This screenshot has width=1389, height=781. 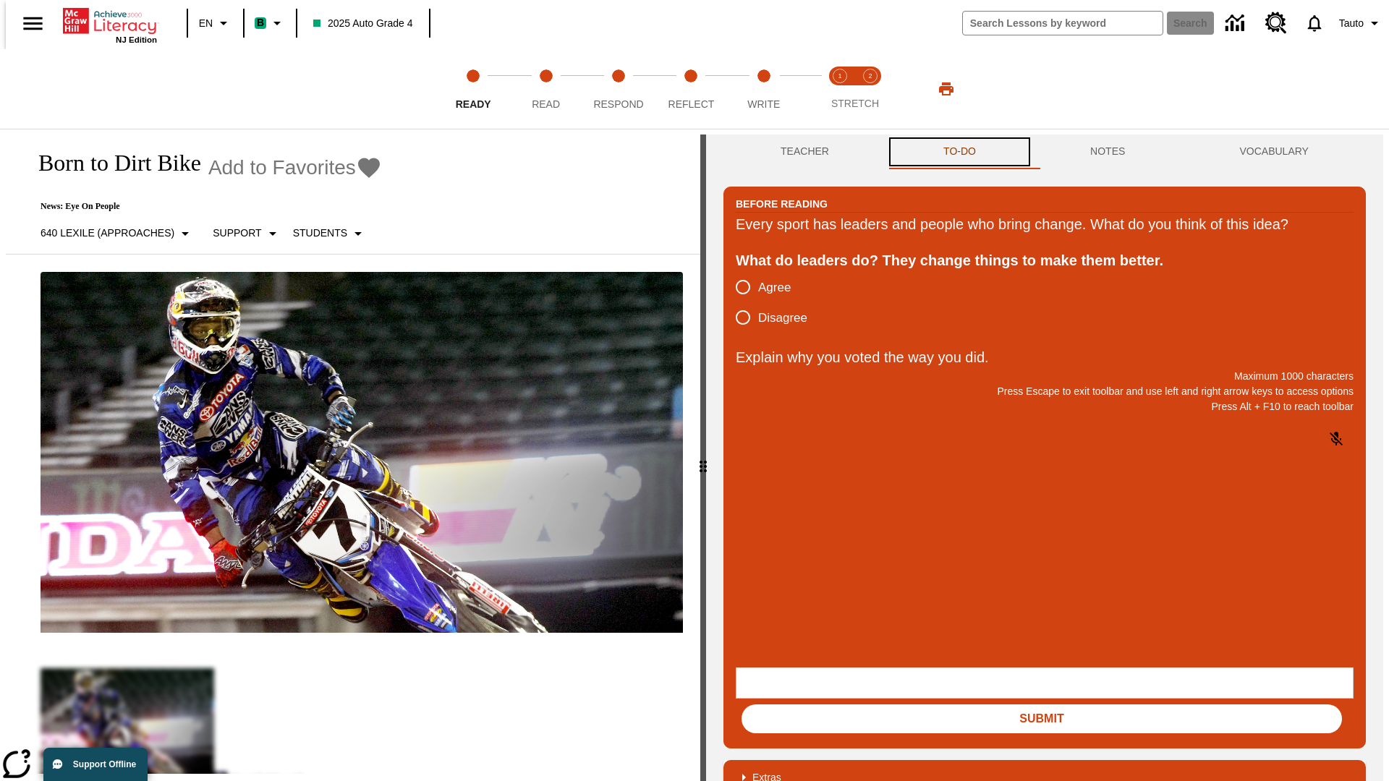 I want to click on img: Motocross racer James Stewart flies through the air on his dirt bike., so click(x=362, y=453).